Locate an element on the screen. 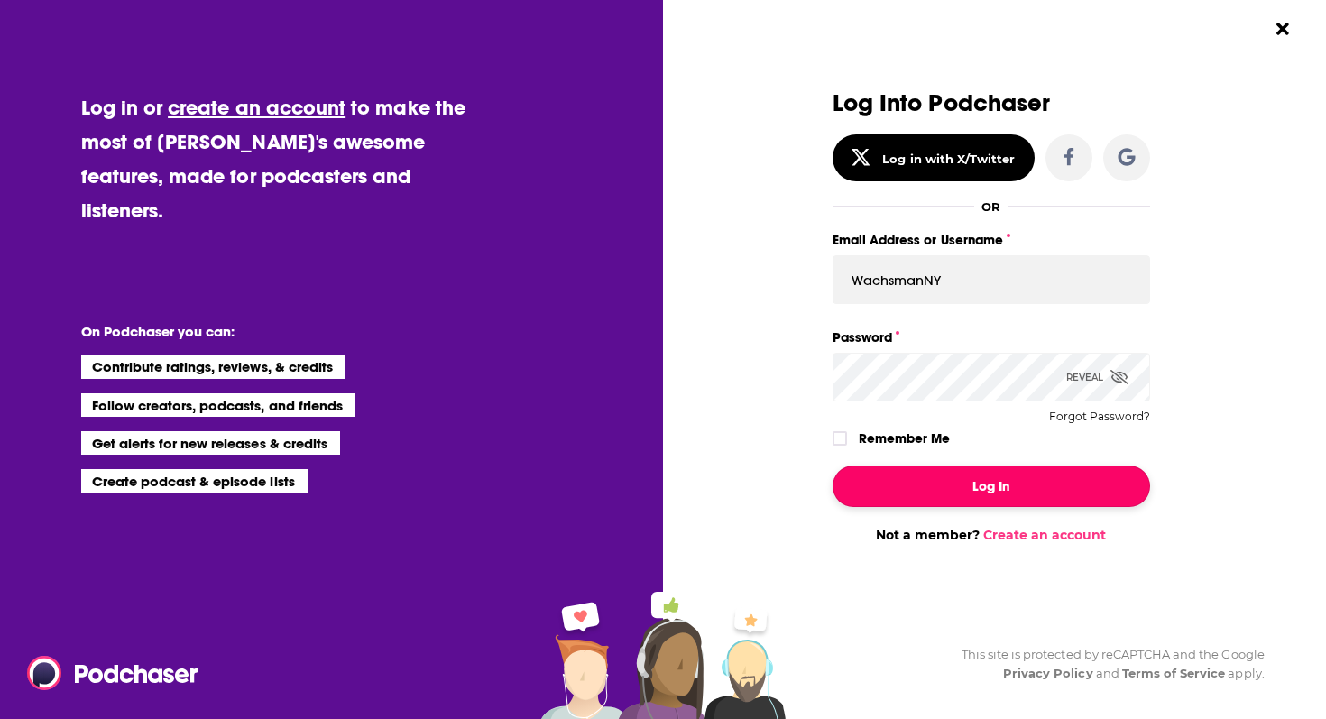  a: Create an account is located at coordinates (1045, 535).